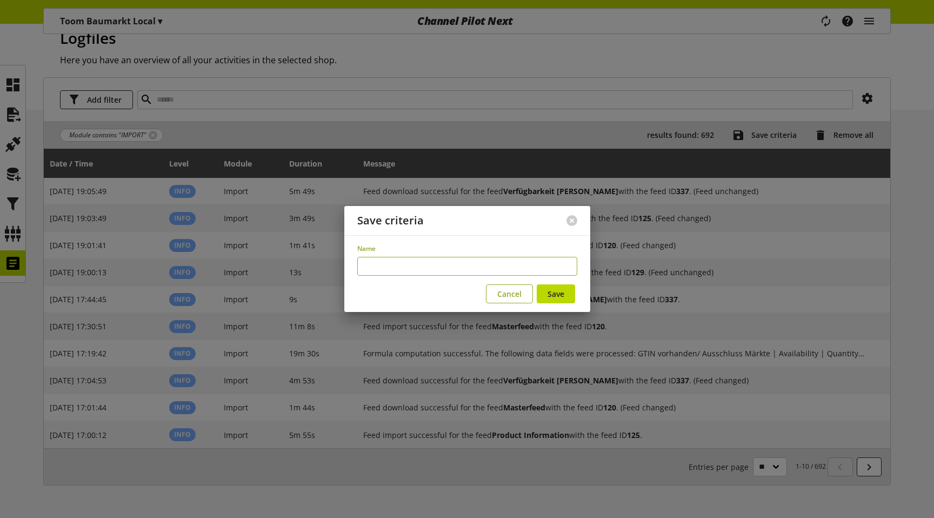  I want to click on h2: Save criteria, so click(390, 221).